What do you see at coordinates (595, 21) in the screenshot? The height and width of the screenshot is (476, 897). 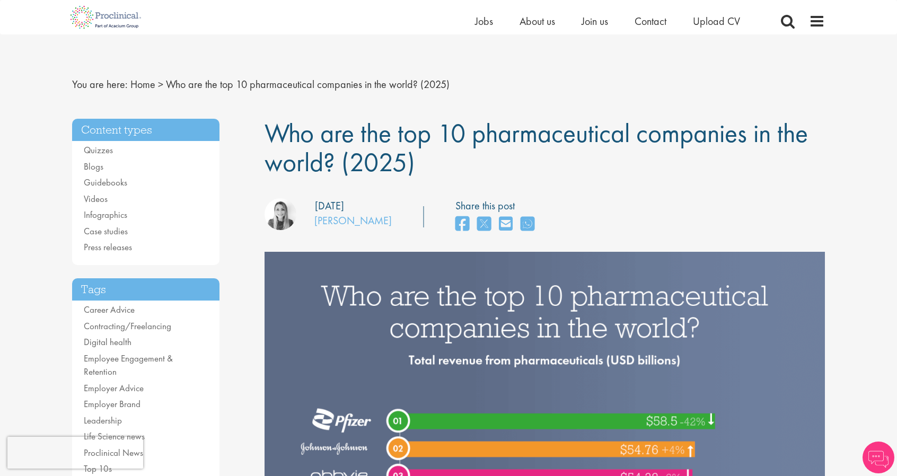 I see `span: Join us` at bounding box center [595, 21].